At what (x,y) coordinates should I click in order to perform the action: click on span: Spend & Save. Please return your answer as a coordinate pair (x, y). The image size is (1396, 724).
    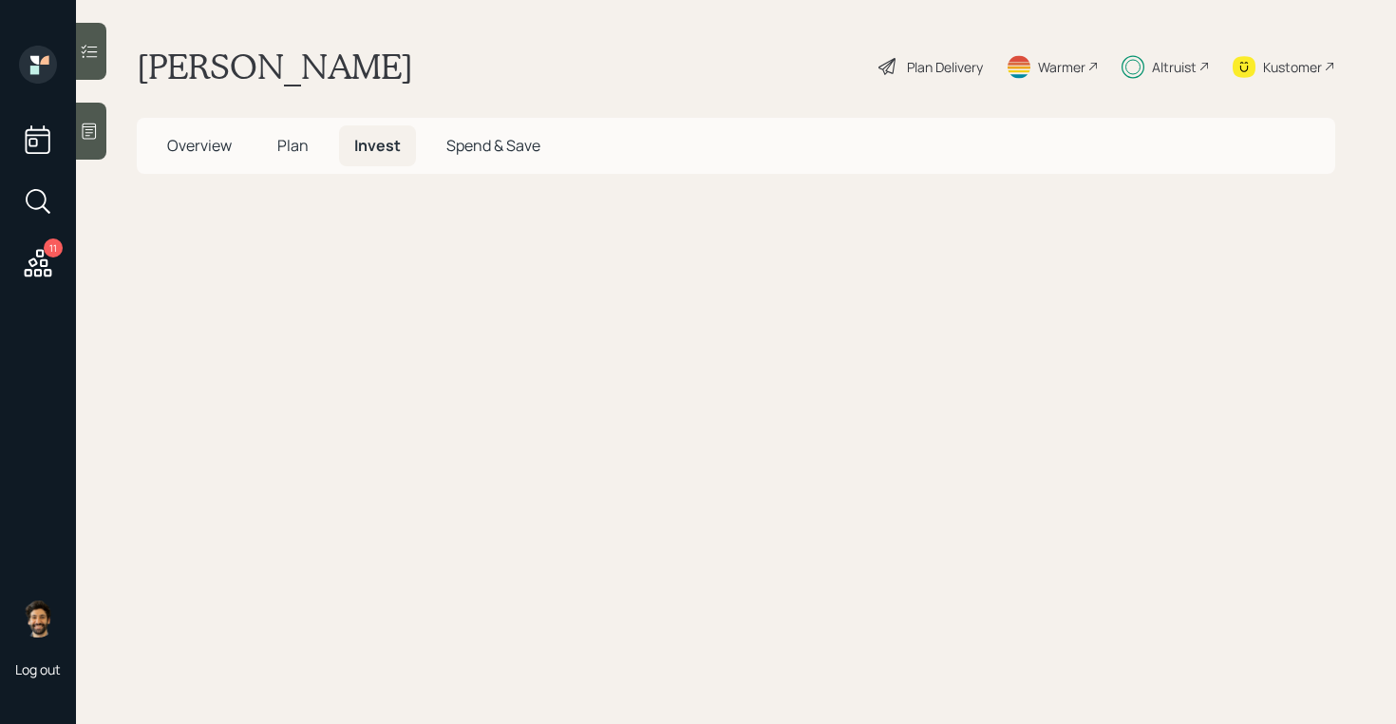
    Looking at the image, I should click on (493, 145).